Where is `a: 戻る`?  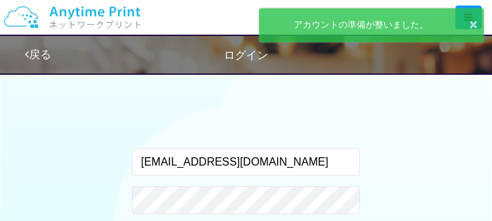
a: 戻る is located at coordinates (38, 54).